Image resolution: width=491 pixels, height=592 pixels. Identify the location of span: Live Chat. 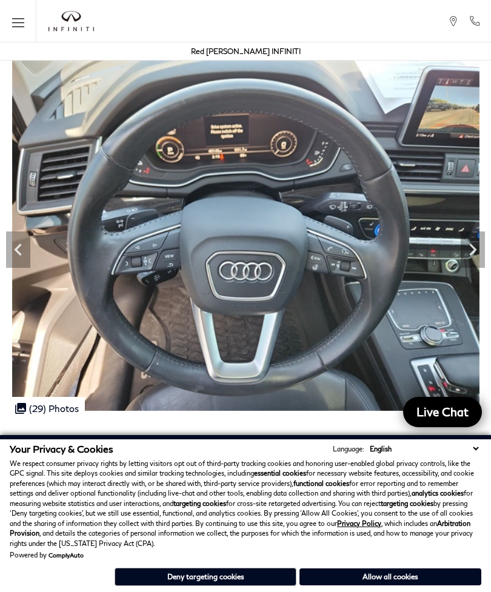
(442, 411).